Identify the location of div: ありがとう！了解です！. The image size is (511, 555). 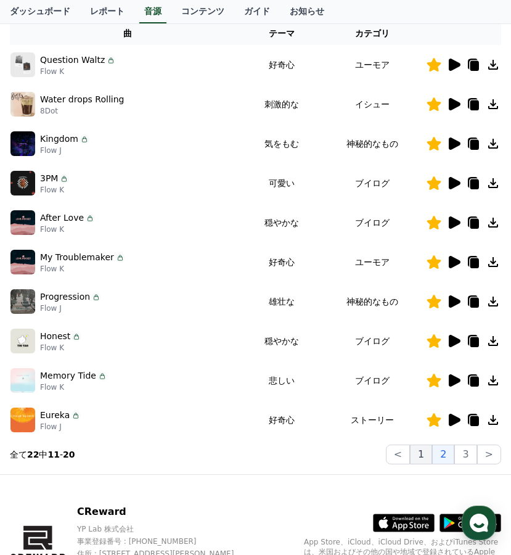
(175, 304).